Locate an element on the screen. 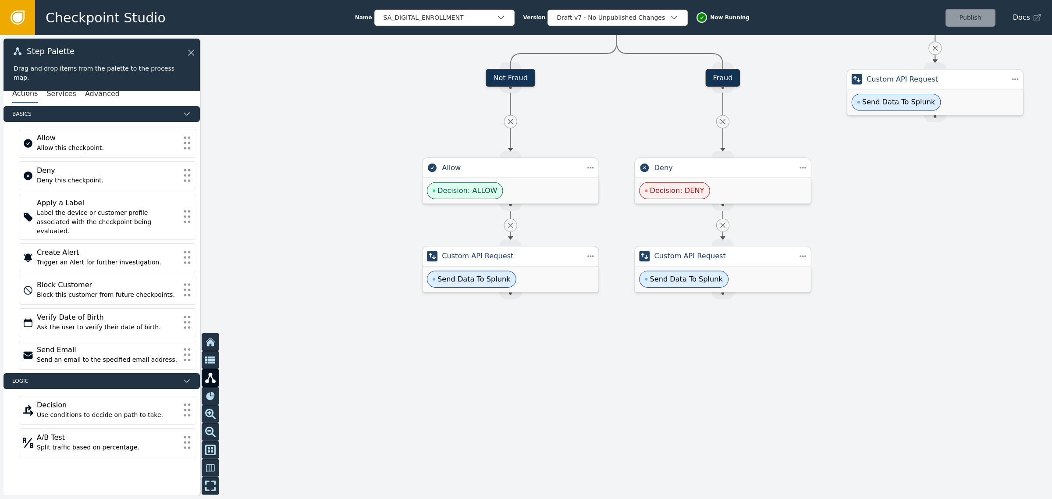 The width and height of the screenshot is (1052, 499). span: Checkpoint Studio is located at coordinates (106, 18).